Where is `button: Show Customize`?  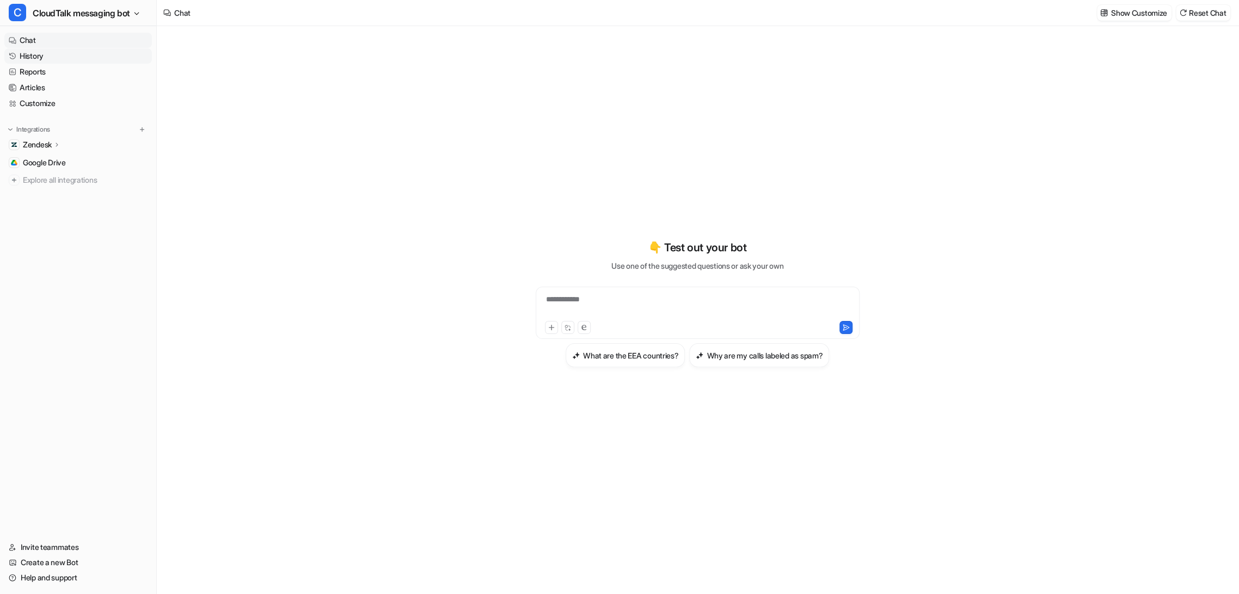
button: Show Customize is located at coordinates (1134, 13).